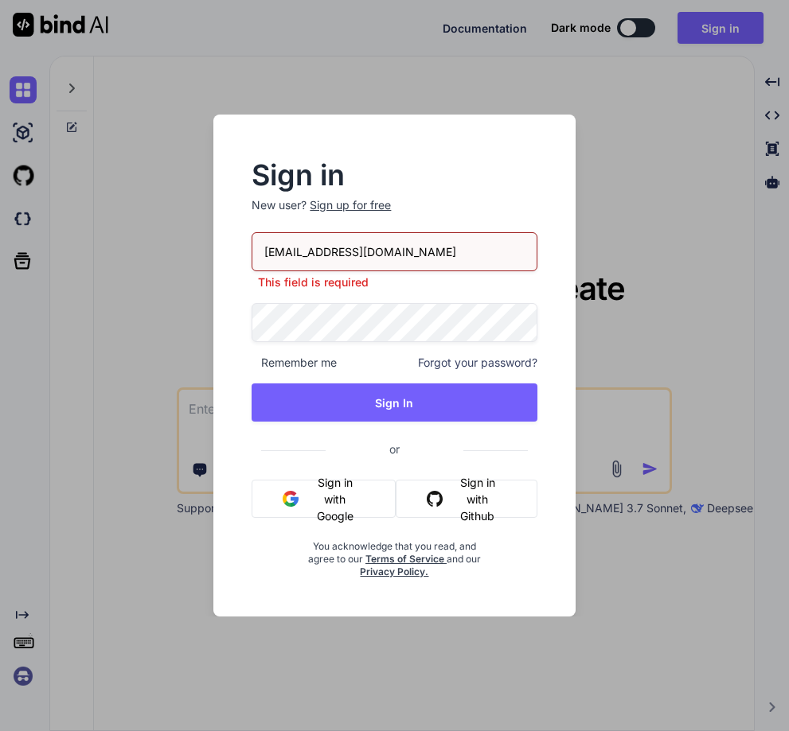  Describe the element at coordinates (406, 559) in the screenshot. I see `a: Terms of Service` at that location.